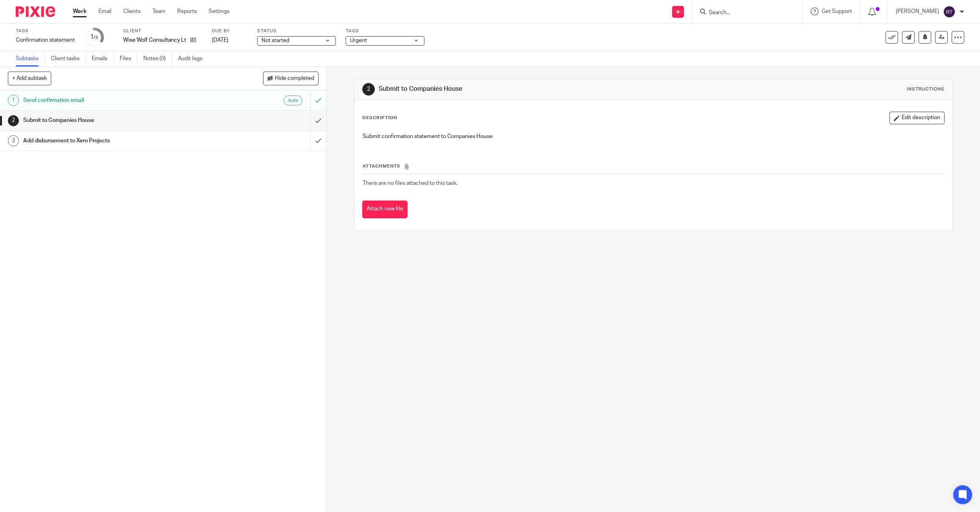  What do you see at coordinates (132, 11) in the screenshot?
I see `a: Clients` at bounding box center [132, 11].